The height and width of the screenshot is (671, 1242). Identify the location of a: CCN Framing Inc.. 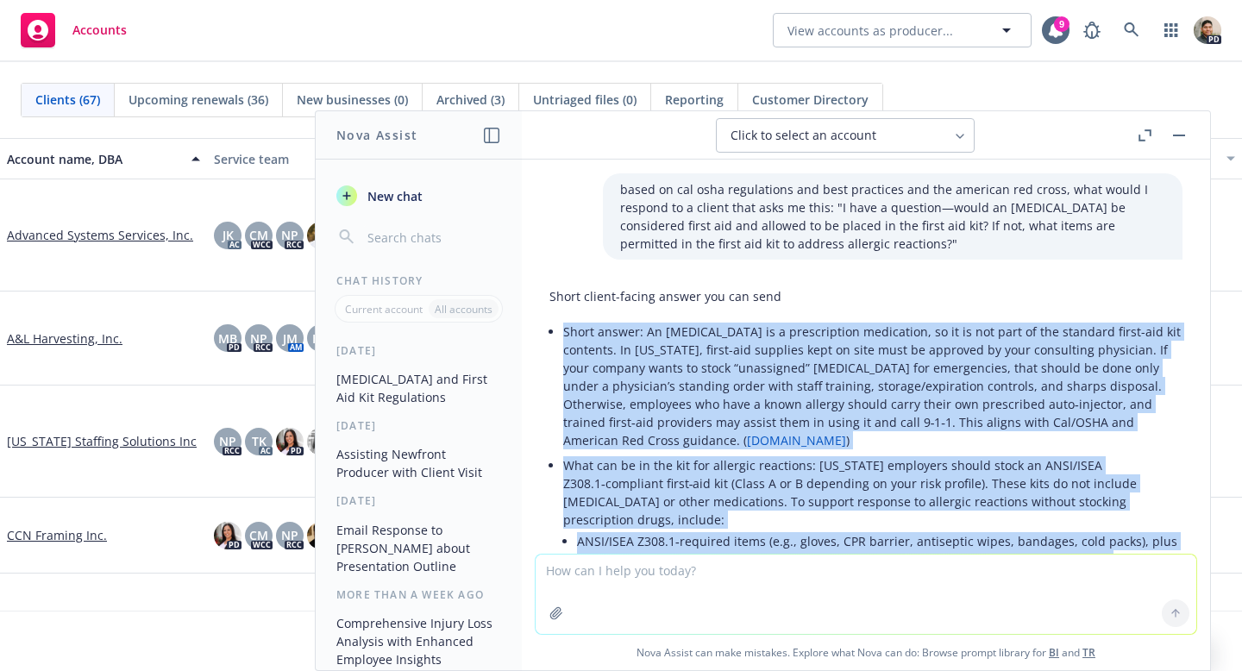
(57, 535).